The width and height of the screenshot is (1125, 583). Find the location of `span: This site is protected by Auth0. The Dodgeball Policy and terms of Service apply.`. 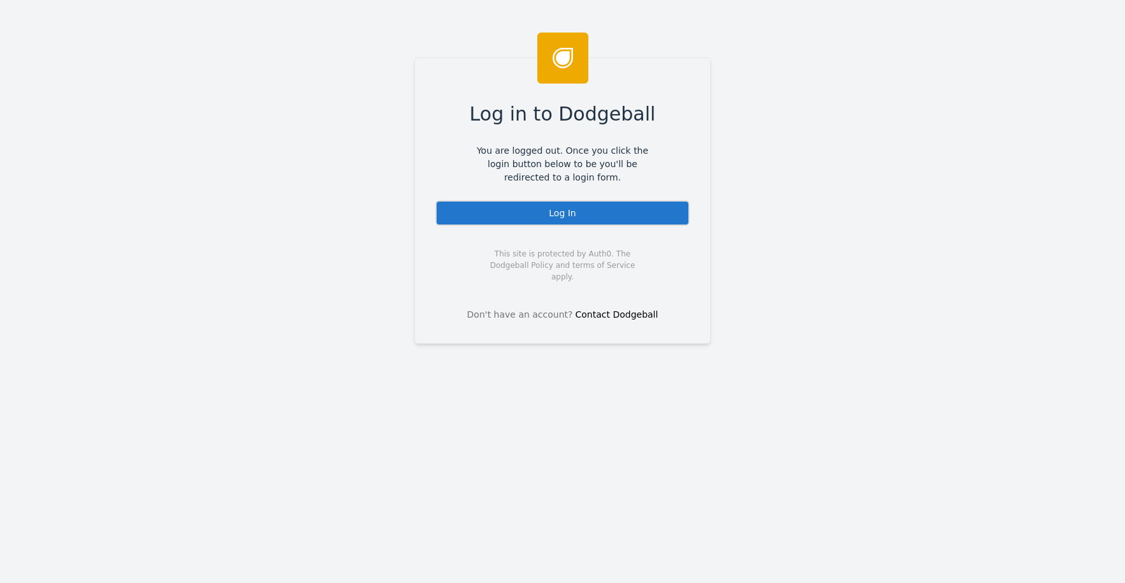

span: This site is protected by Auth0. The Dodgeball Policy and terms of Service apply. is located at coordinates (562, 265).